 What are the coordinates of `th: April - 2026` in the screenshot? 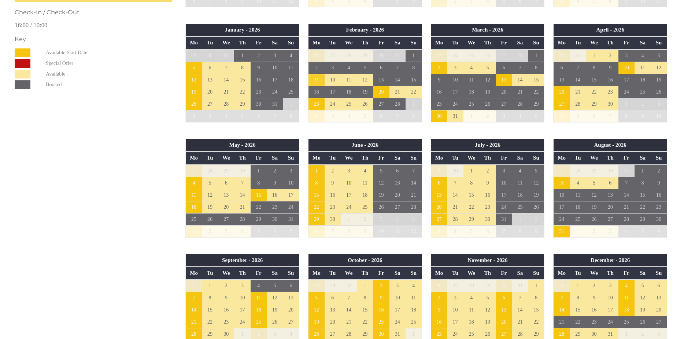 It's located at (611, 30).